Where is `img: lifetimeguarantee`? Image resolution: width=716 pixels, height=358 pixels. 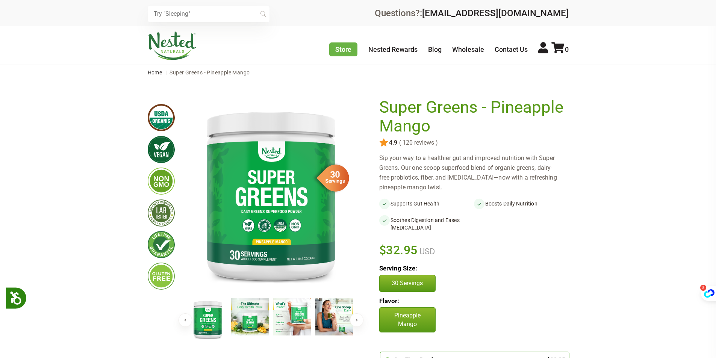 img: lifetimeguarantee is located at coordinates (161, 245).